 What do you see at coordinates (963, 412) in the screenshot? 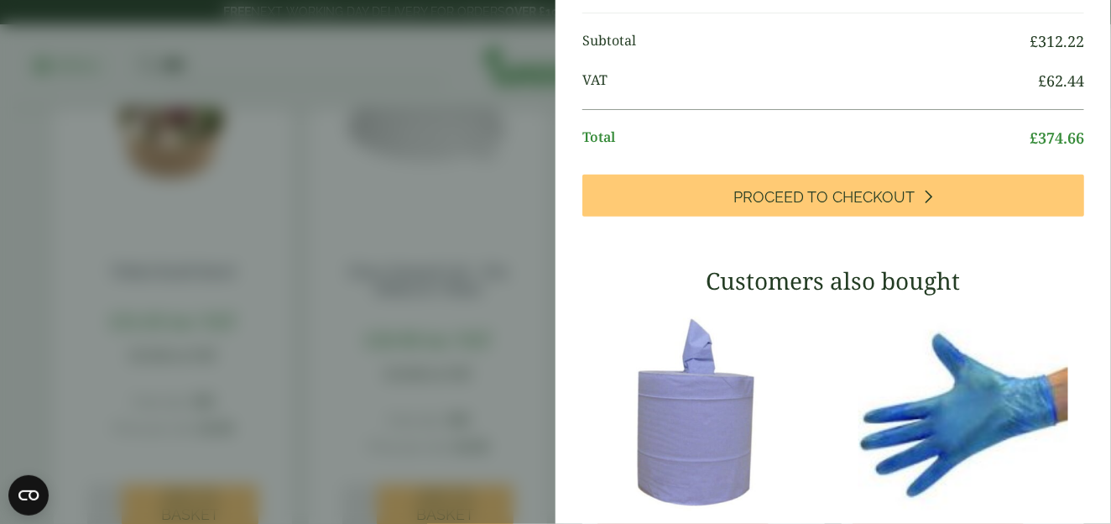
I see `a: 4130015J-Blue-Vinyl-Powder-Free-Gloves-Medium` at bounding box center [963, 412].